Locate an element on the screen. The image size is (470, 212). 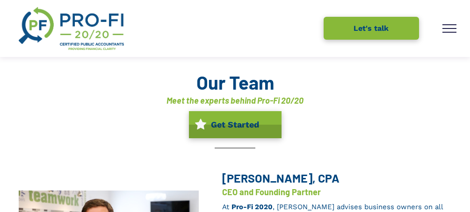
img: A logo for pro-fi certified public accountants providing financial clarity is located at coordinates (71, 29).